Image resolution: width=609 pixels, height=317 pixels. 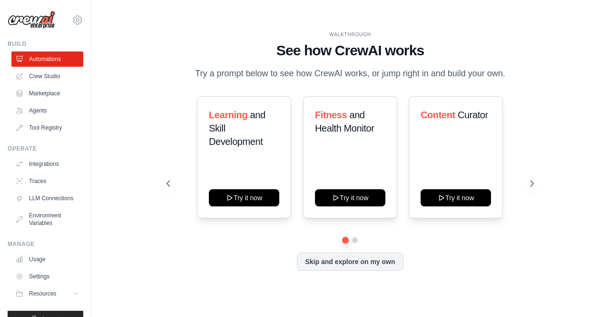 I want to click on p: Try a prompt below to see how CrewAI works, or jump right in and build your own., so click(x=350, y=73).